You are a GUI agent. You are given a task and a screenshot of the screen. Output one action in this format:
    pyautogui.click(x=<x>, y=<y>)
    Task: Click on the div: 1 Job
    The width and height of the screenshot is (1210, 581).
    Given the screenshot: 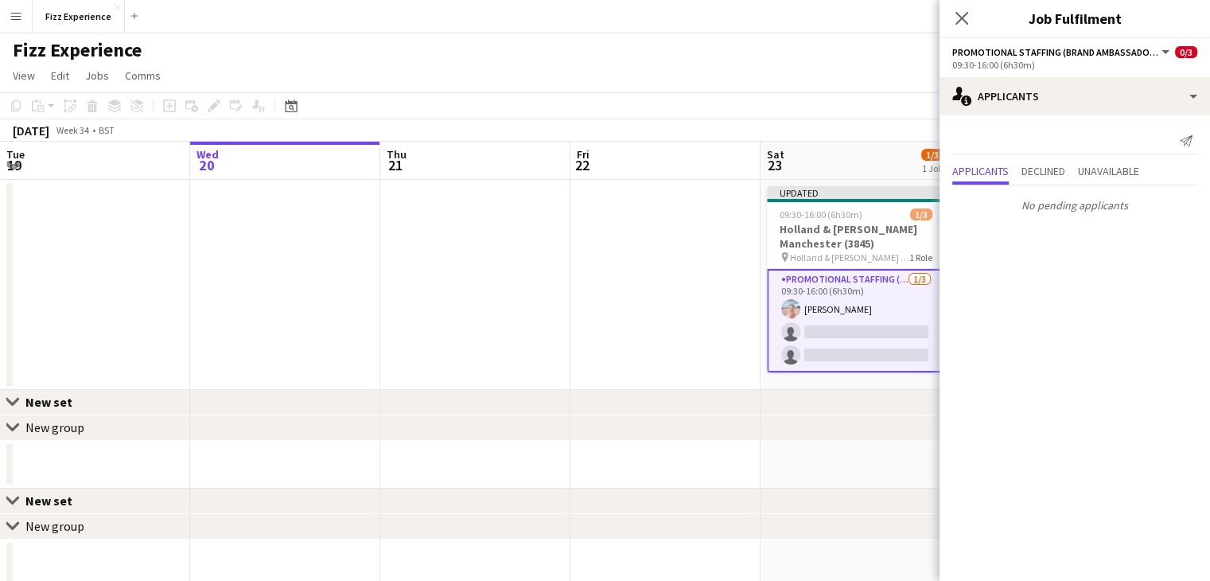 What is the action you would take?
    pyautogui.click(x=933, y=168)
    